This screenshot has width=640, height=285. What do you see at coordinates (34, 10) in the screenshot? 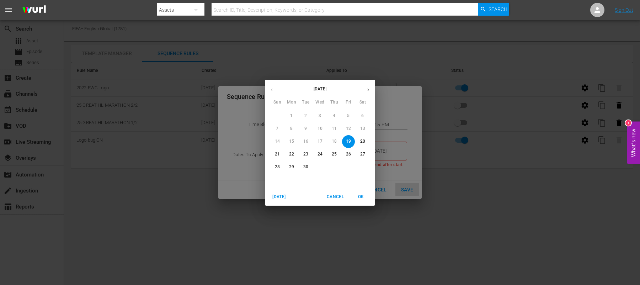
I see `img: ans4CAIJ8jUAAAAAAAAAAAAAAAAAAAAAAAAgQb4GAAAAAAAAAAAAAAAAAAAAAAAAJMjXAAAAAAAAAAAAAAAAAAAAAAAAgAT5G...` at bounding box center [34, 10].